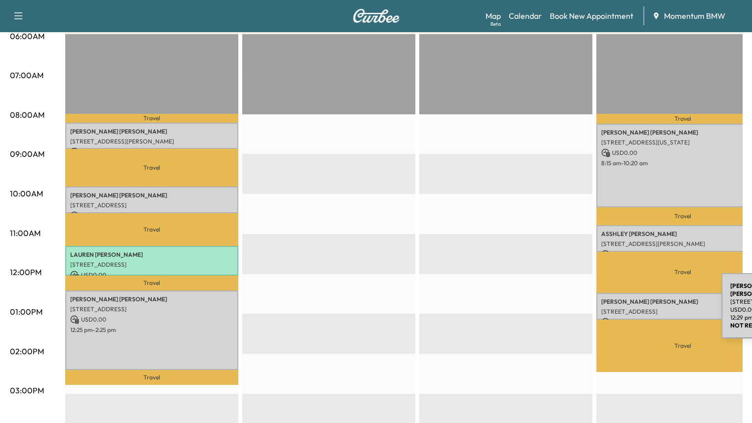 The image size is (752, 423). I want to click on span: Momentum BMW, so click(695, 16).